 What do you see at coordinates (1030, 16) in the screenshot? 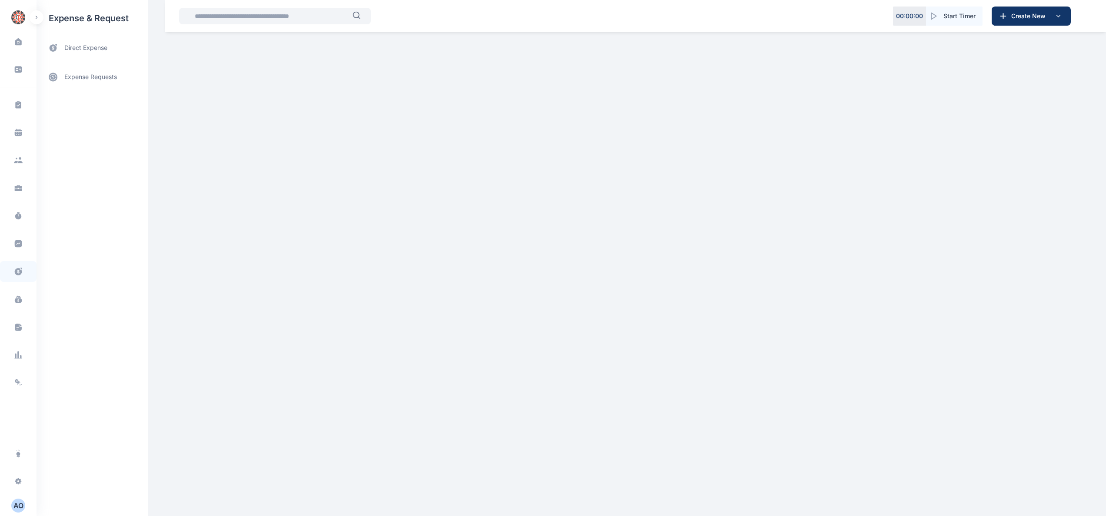
I see `span: Create New` at bounding box center [1030, 16].